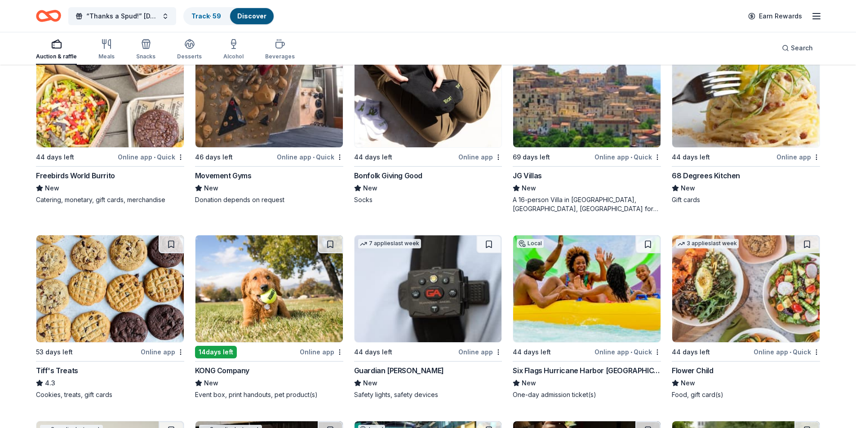  I want to click on div: Local, so click(530, 244).